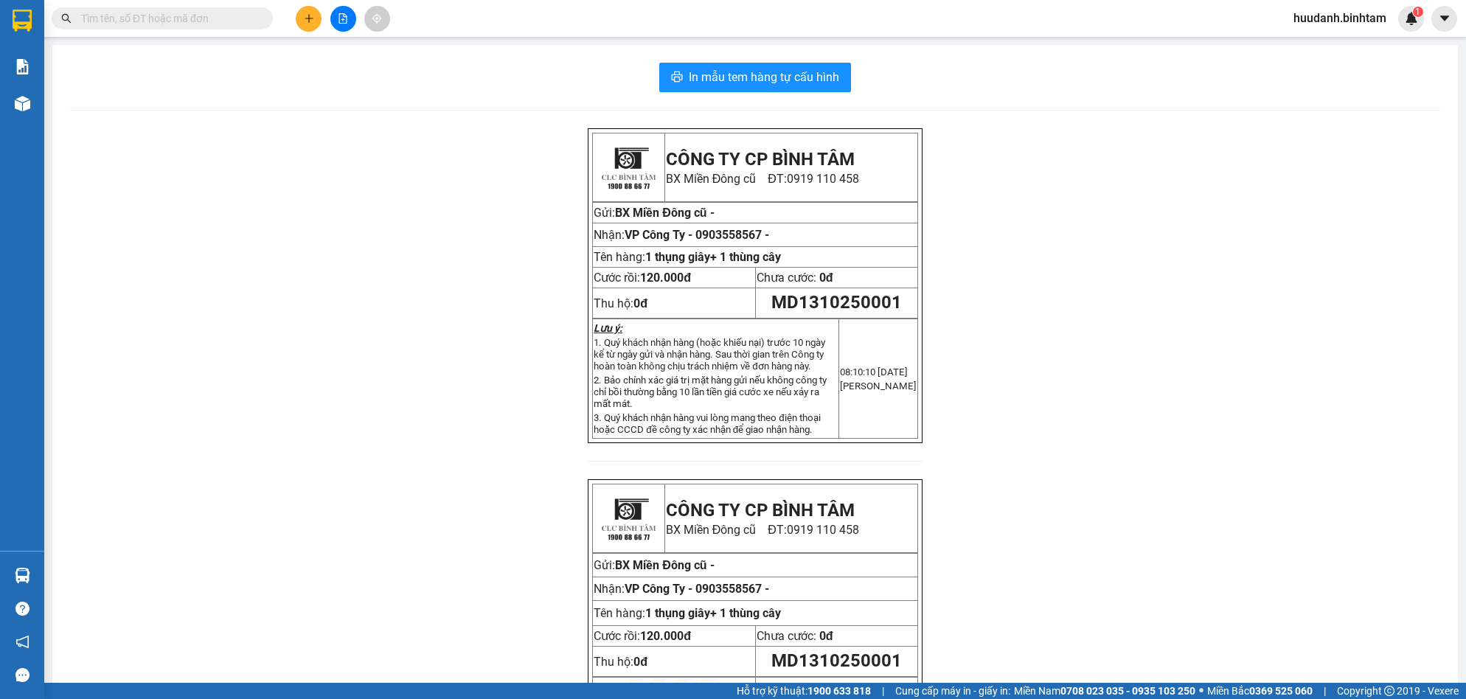 The image size is (1466, 699). What do you see at coordinates (22, 641) in the screenshot?
I see `span: notification` at bounding box center [22, 641].